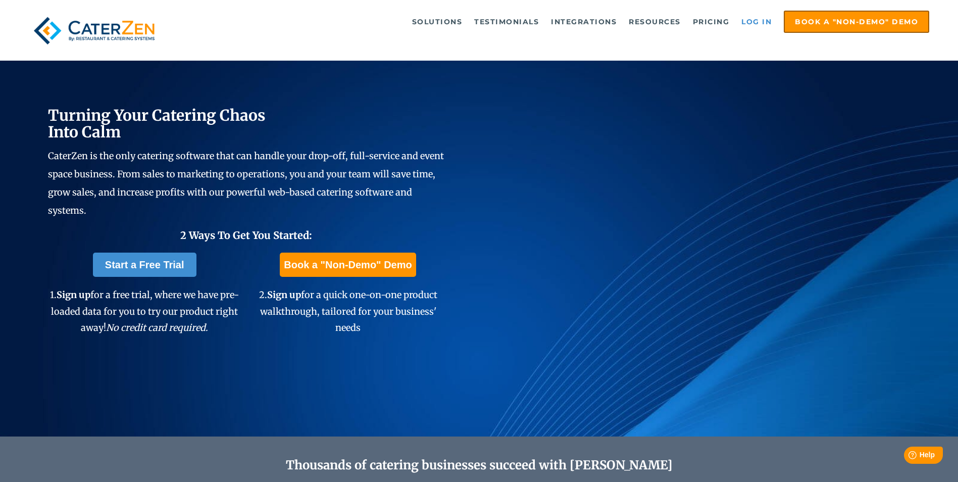 The image size is (958, 482). I want to click on a: Start a Free Trial, so click(144, 265).